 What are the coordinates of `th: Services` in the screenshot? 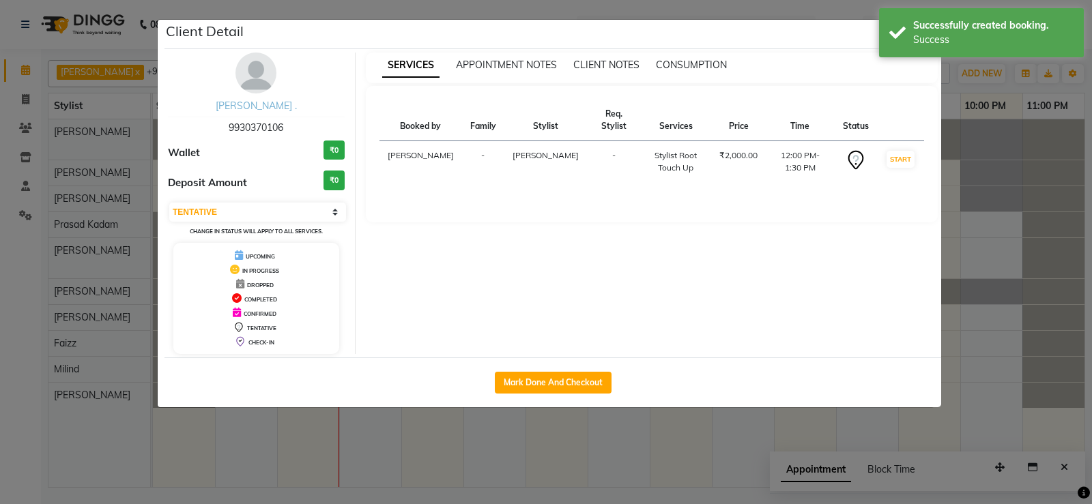 It's located at (676, 120).